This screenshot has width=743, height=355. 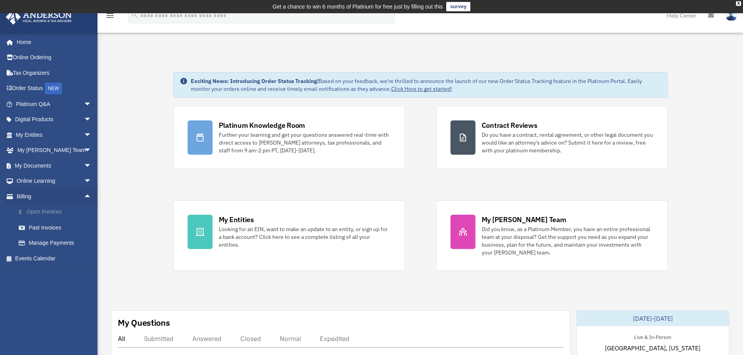 I want to click on div: Live & In-Person, so click(x=653, y=337).